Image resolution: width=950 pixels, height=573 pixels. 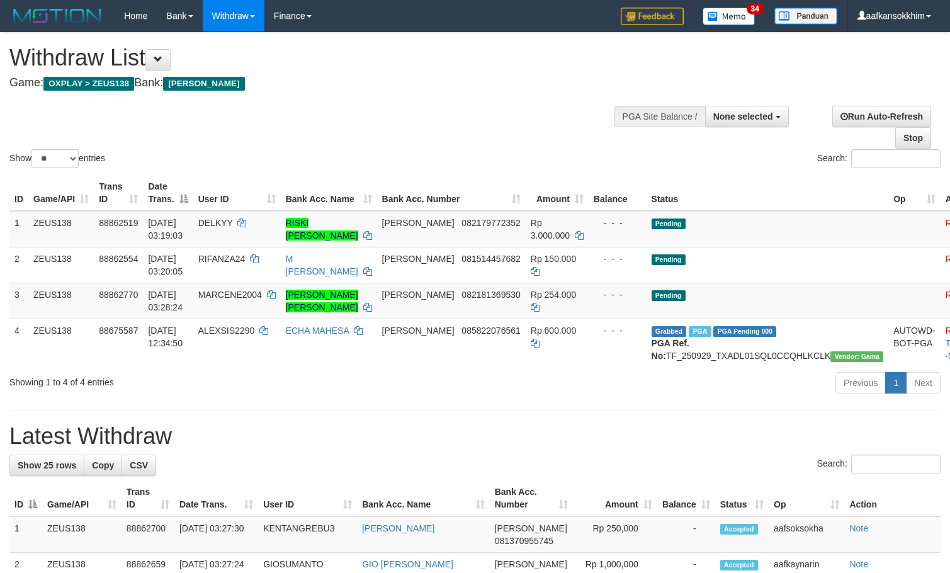 I want to click on a: ECHA MAHESA, so click(x=317, y=330).